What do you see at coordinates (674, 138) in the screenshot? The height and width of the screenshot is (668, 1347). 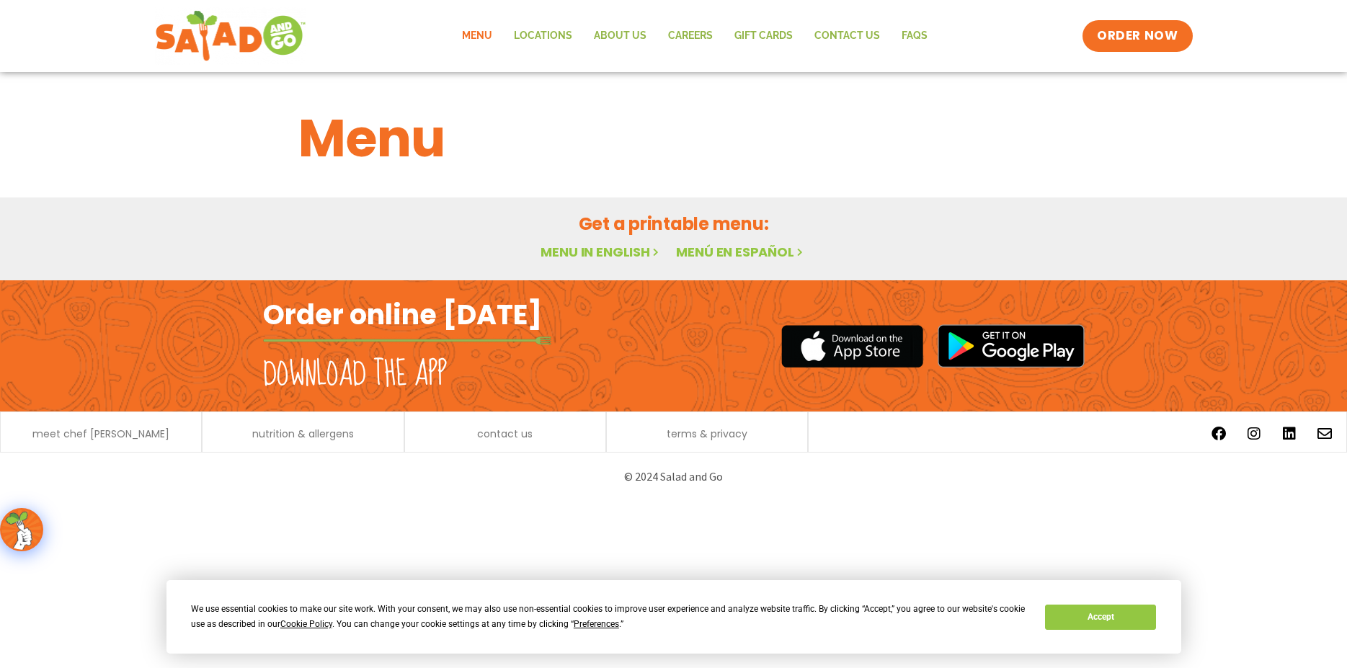 I see `h1: Menu` at bounding box center [674, 138].